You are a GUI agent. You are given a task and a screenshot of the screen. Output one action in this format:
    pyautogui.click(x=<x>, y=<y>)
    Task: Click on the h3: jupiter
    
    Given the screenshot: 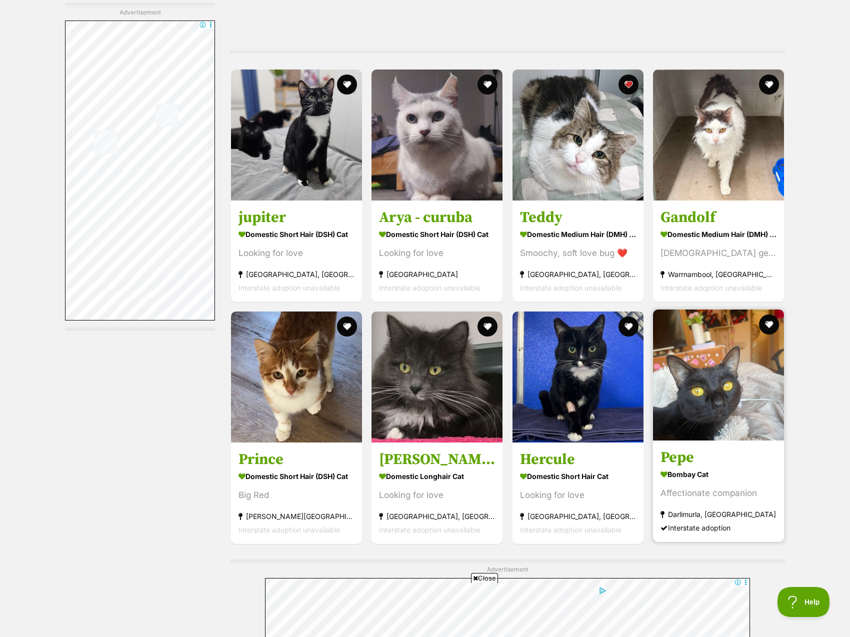 What is the action you would take?
    pyautogui.click(x=296, y=217)
    